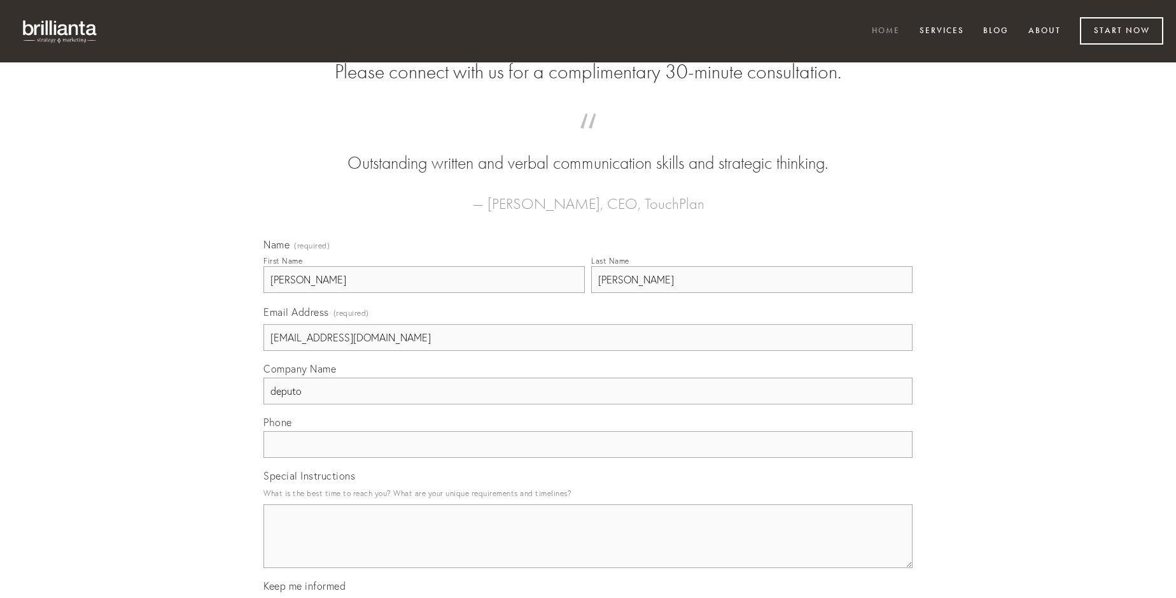 The image size is (1176, 598). I want to click on span: Phone, so click(277, 422).